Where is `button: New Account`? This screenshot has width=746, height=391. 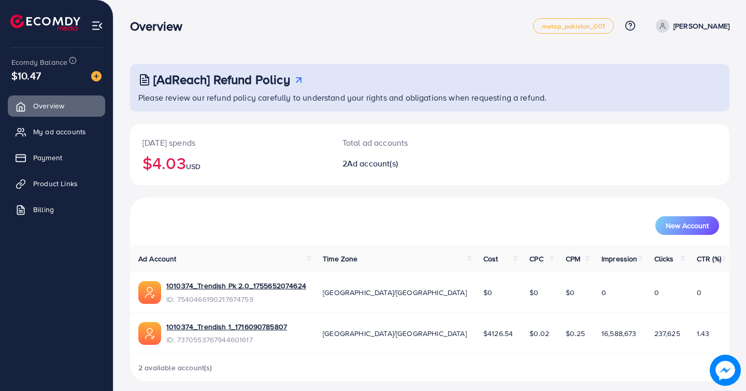 button: New Account is located at coordinates (687, 225).